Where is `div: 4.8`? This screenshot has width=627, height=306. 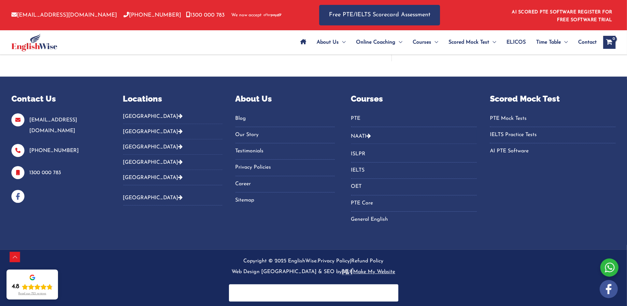
div: 4.8 is located at coordinates (15, 287).